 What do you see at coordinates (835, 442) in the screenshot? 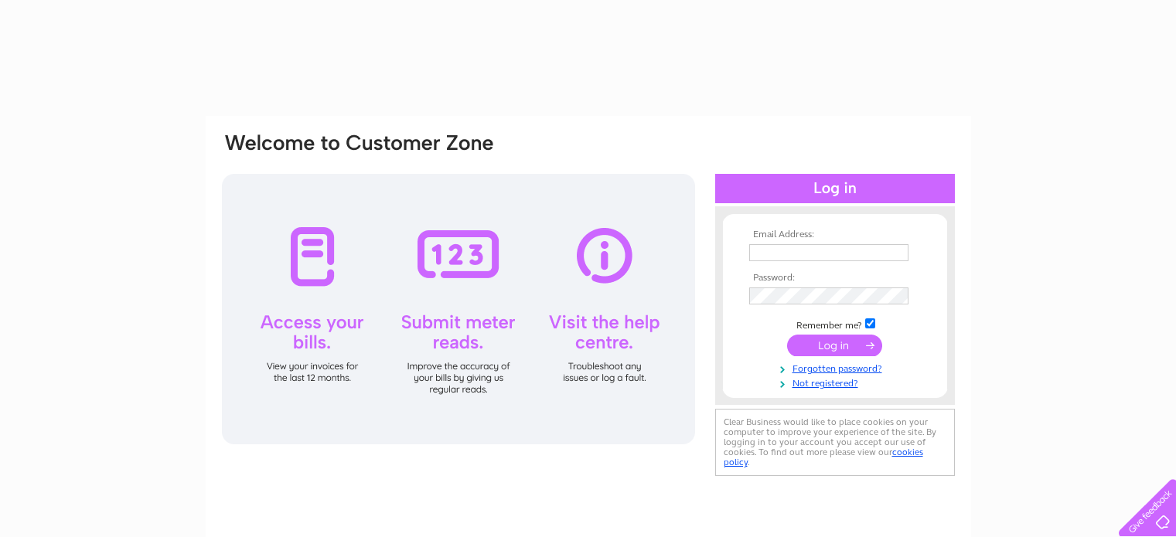
I see `div: Clear Business would like to place cookies on your computer to improve your experience of the sit...` at bounding box center [835, 442].